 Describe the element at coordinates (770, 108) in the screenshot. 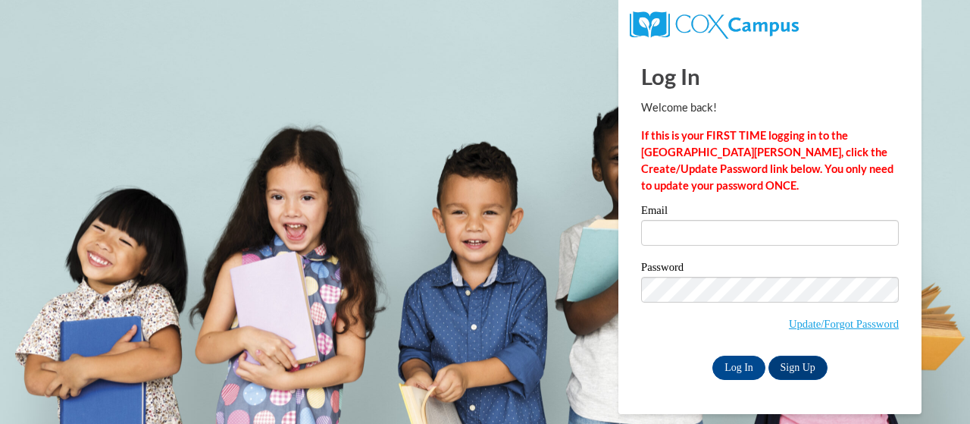

I see `p: Welcome back!` at that location.